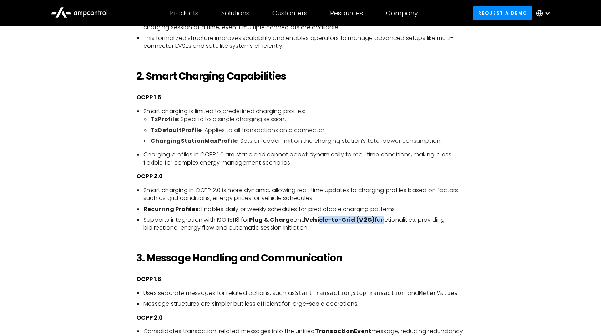  I want to click on div: Resources, so click(346, 13).